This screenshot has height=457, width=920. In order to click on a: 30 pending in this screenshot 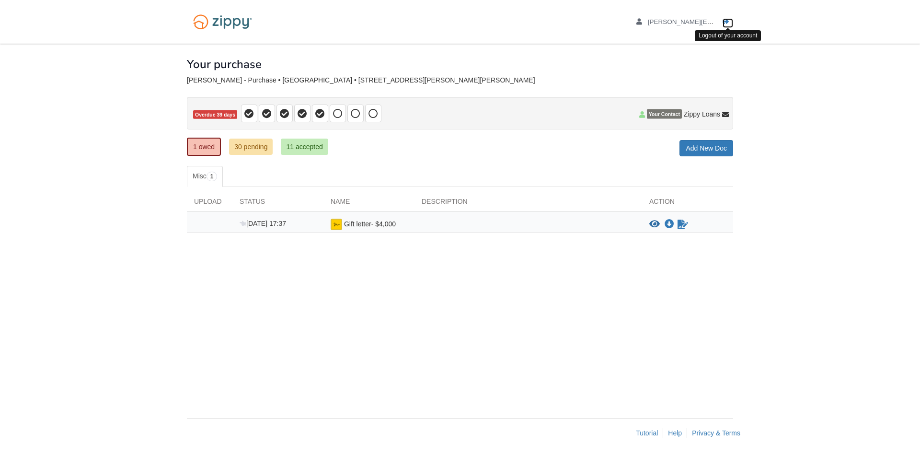, I will do `click(251, 147)`.